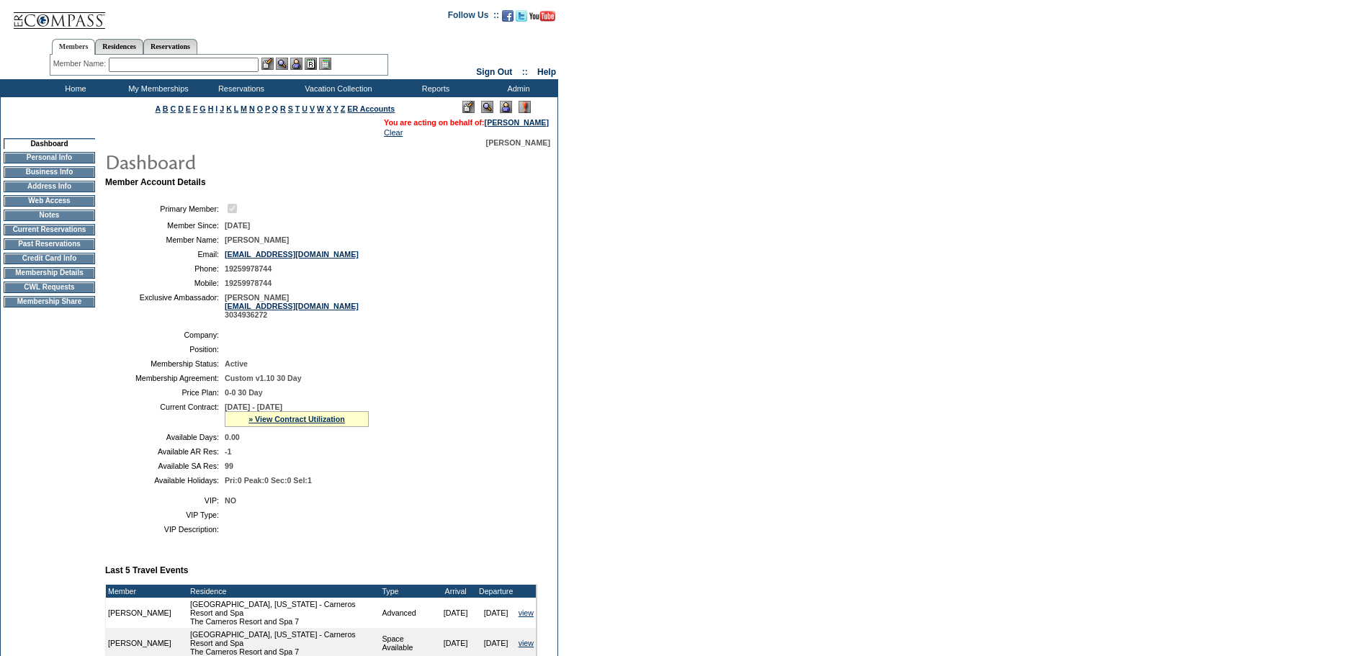  What do you see at coordinates (298, 109) in the screenshot?
I see `a: T` at bounding box center [298, 109].